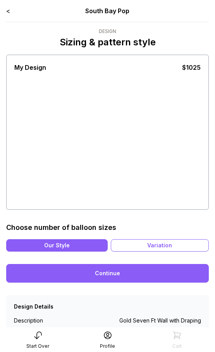  What do you see at coordinates (30, 67) in the screenshot?
I see `div: My Design` at bounding box center [30, 67].